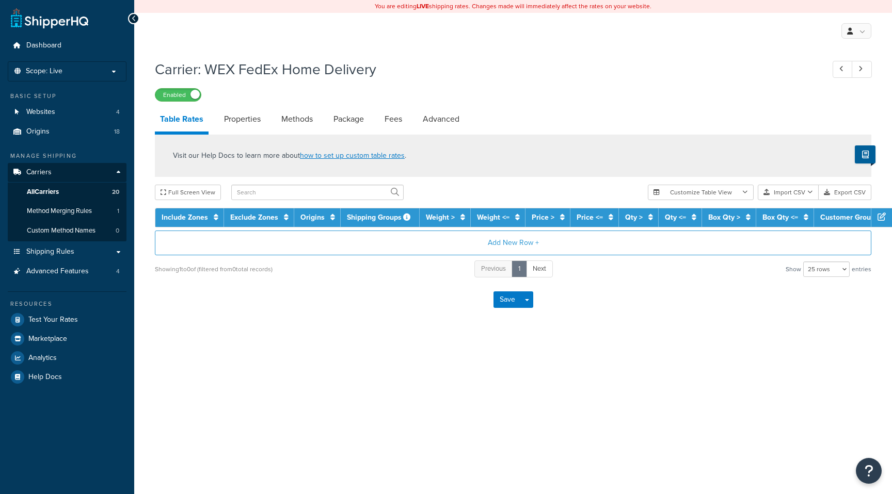  I want to click on span: Analytics, so click(42, 358).